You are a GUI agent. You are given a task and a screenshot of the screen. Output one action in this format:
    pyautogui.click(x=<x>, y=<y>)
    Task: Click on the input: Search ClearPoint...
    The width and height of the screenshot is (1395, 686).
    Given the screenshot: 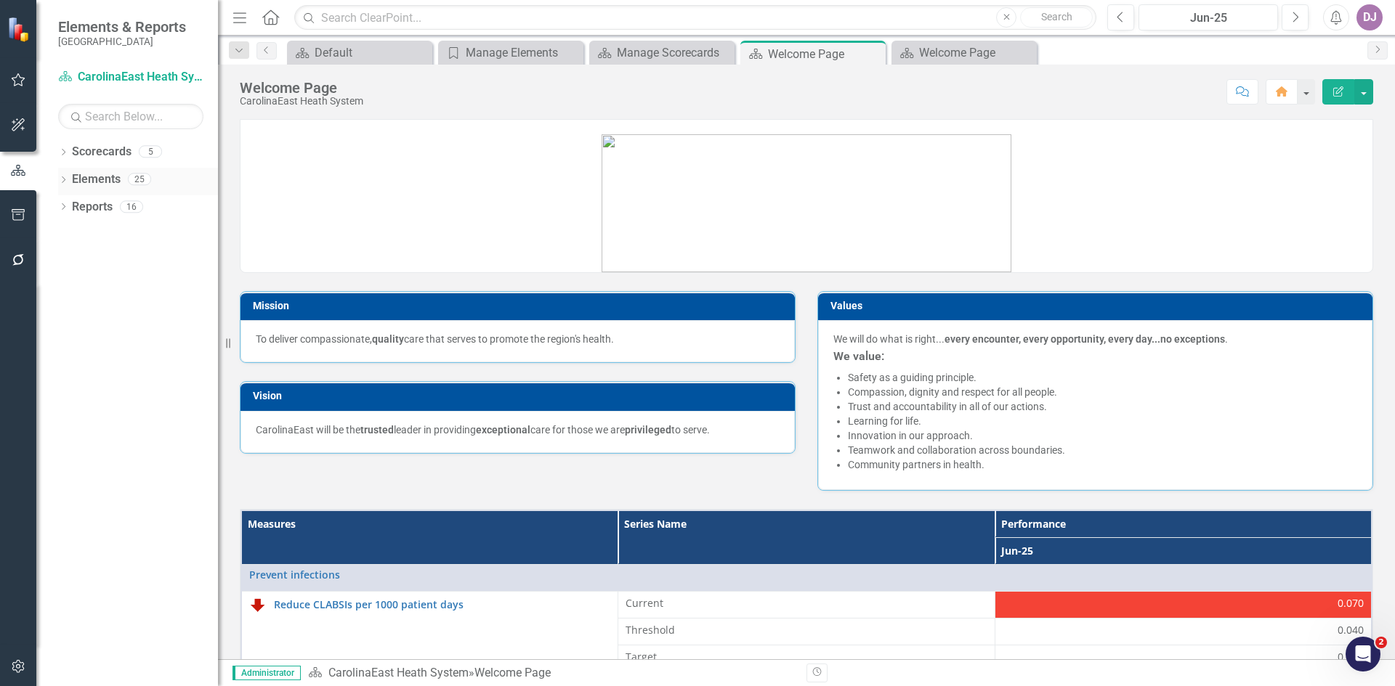 What is the action you would take?
    pyautogui.click(x=695, y=17)
    